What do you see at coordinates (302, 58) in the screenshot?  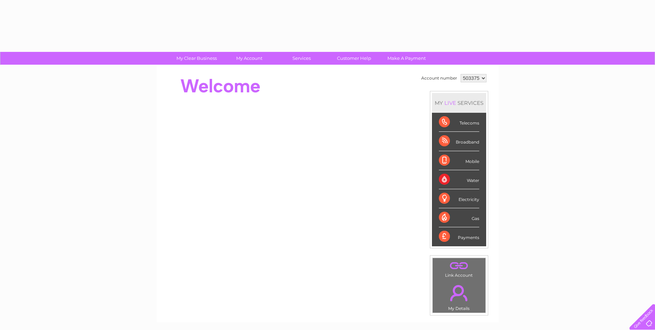 I see `a: Services` at bounding box center [302, 58].